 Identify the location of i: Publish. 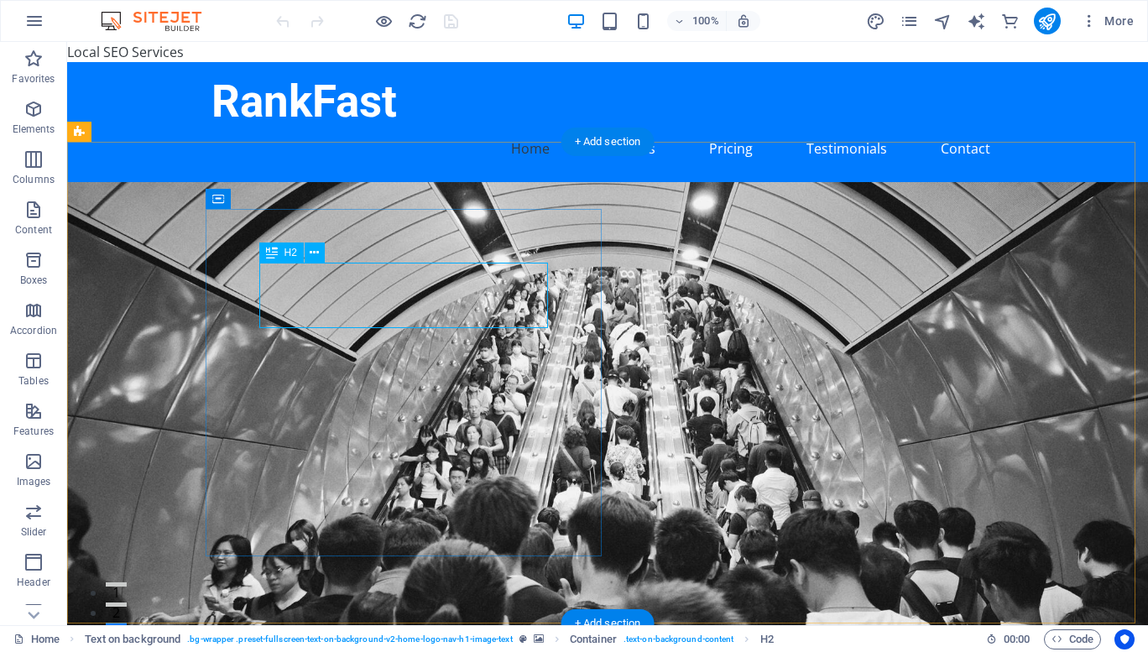
(1047, 21).